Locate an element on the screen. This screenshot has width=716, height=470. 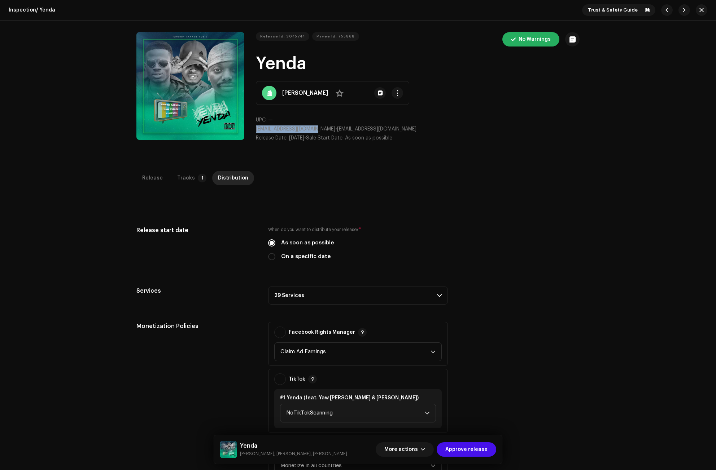
small: When do you want to distribute your release? is located at coordinates (313, 230).